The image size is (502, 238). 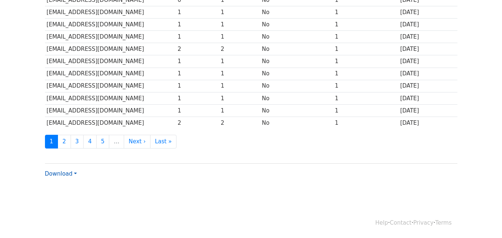 What do you see at coordinates (61, 174) in the screenshot?
I see `a: Download` at bounding box center [61, 174].